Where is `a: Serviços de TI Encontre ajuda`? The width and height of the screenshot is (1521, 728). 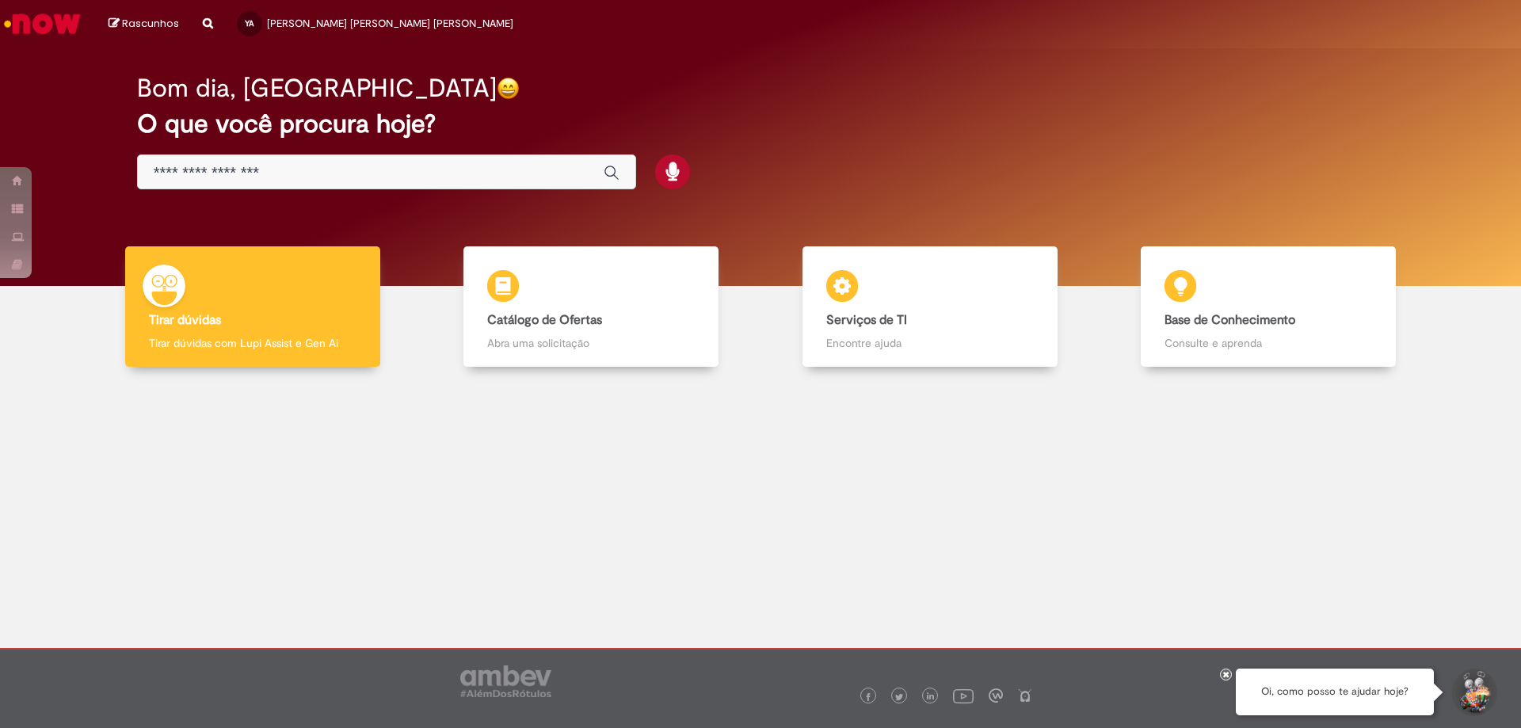
a: Serviços de TI Encontre ajuda is located at coordinates (930, 306).